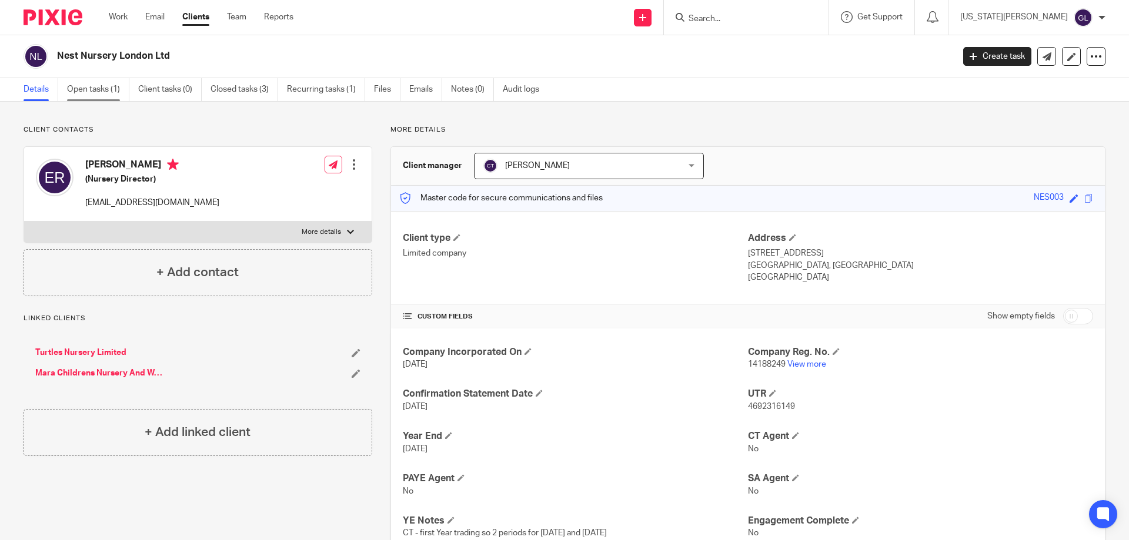 The image size is (1129, 540). I want to click on h4: + Add contact, so click(198, 272).